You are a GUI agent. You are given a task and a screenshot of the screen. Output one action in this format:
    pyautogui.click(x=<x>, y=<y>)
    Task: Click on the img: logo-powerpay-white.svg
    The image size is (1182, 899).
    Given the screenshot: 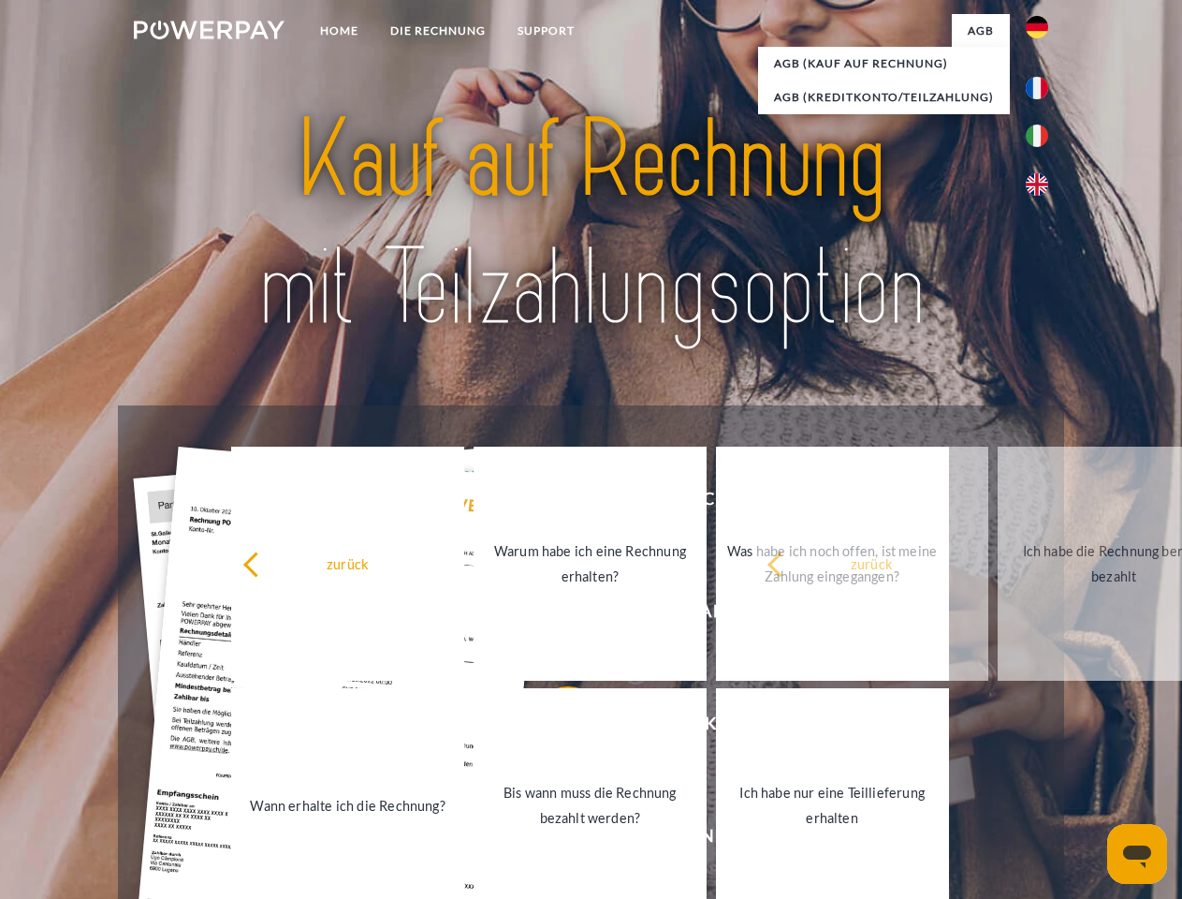 What is the action you would take?
    pyautogui.click(x=209, y=30)
    